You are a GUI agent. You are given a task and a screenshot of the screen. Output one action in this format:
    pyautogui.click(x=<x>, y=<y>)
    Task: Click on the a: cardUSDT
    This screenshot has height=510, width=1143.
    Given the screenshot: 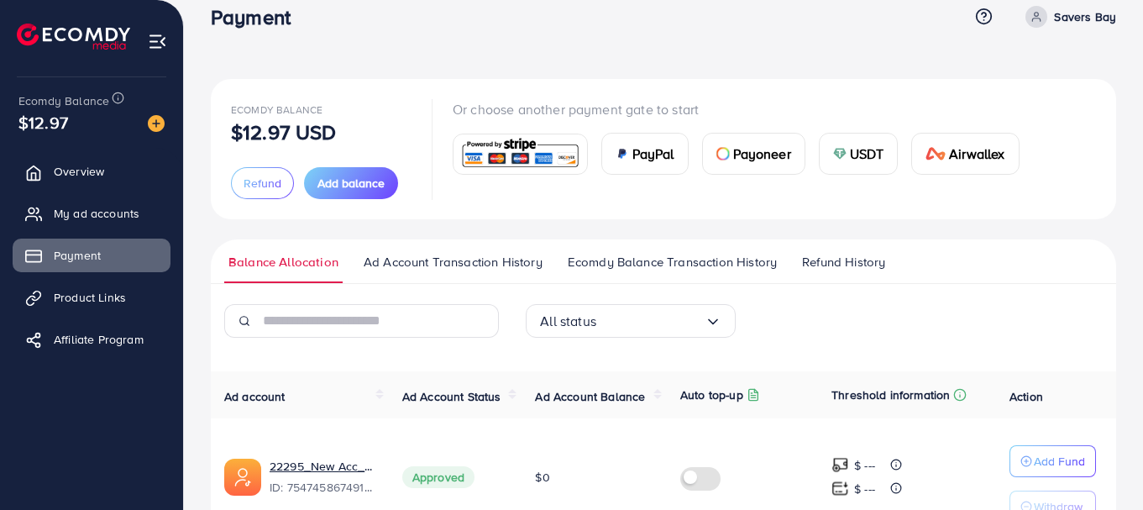 What is the action you would take?
    pyautogui.click(x=858, y=154)
    